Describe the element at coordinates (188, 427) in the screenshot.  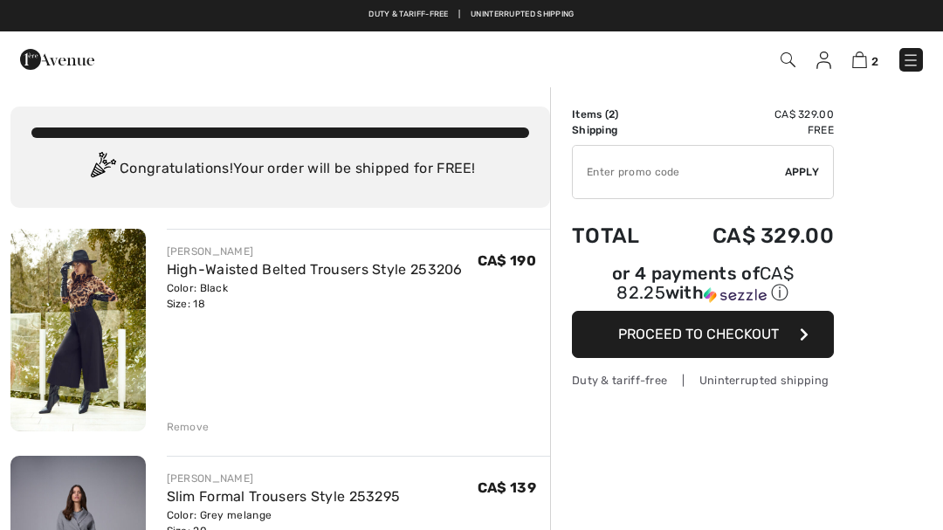
I see `div: Remove` at that location.